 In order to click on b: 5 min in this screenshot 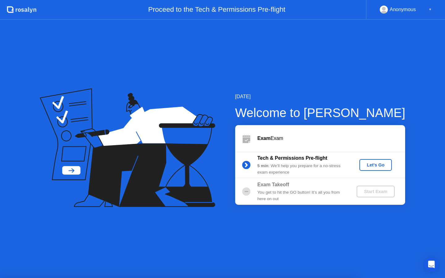, I will do `click(263, 166)`.